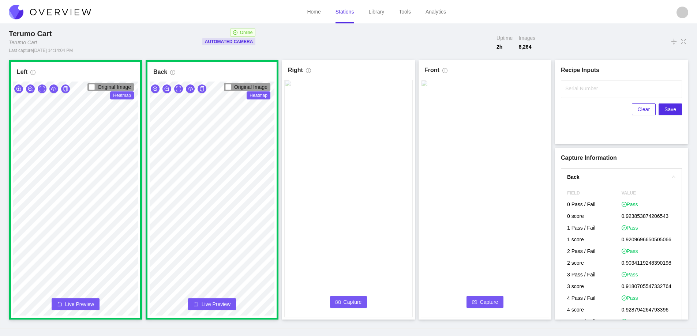 The height and width of the screenshot is (336, 697). I want to click on span: 8,264, so click(527, 47).